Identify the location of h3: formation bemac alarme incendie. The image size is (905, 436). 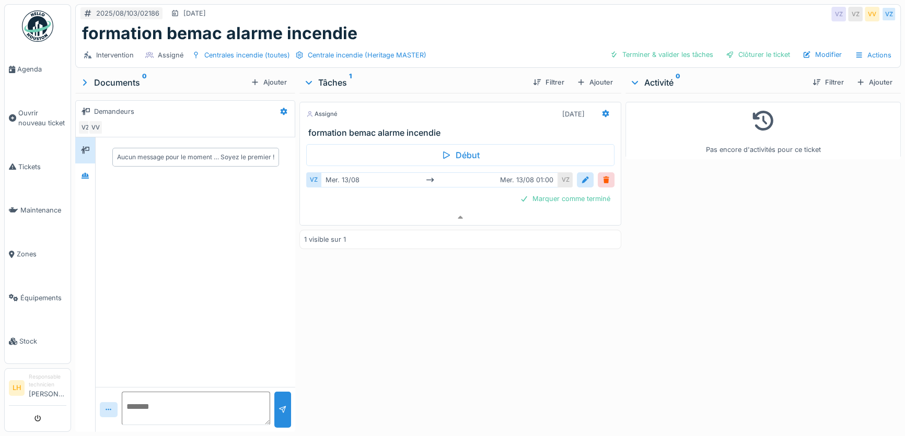
(462, 133).